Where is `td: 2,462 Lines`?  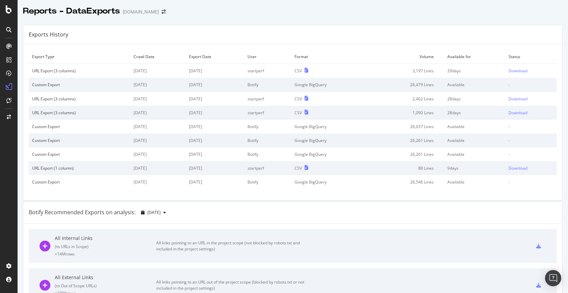 td: 2,462 Lines is located at coordinates (406, 99).